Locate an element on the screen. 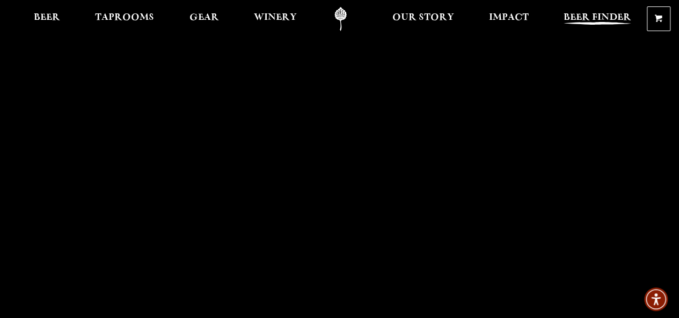 The image size is (679, 318). span: Our Story is located at coordinates (423, 18).